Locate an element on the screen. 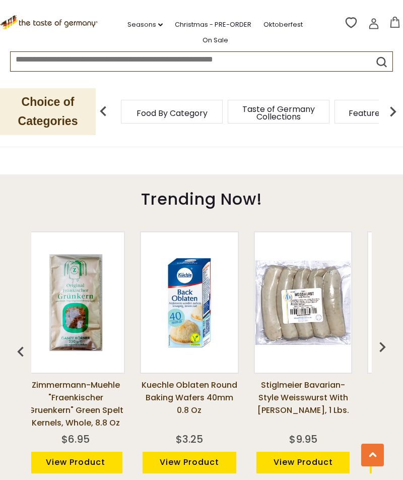  img: Stiglmeier Bavarian-style Weisswurst with Parsley, 1 lbs. is located at coordinates (303, 302).